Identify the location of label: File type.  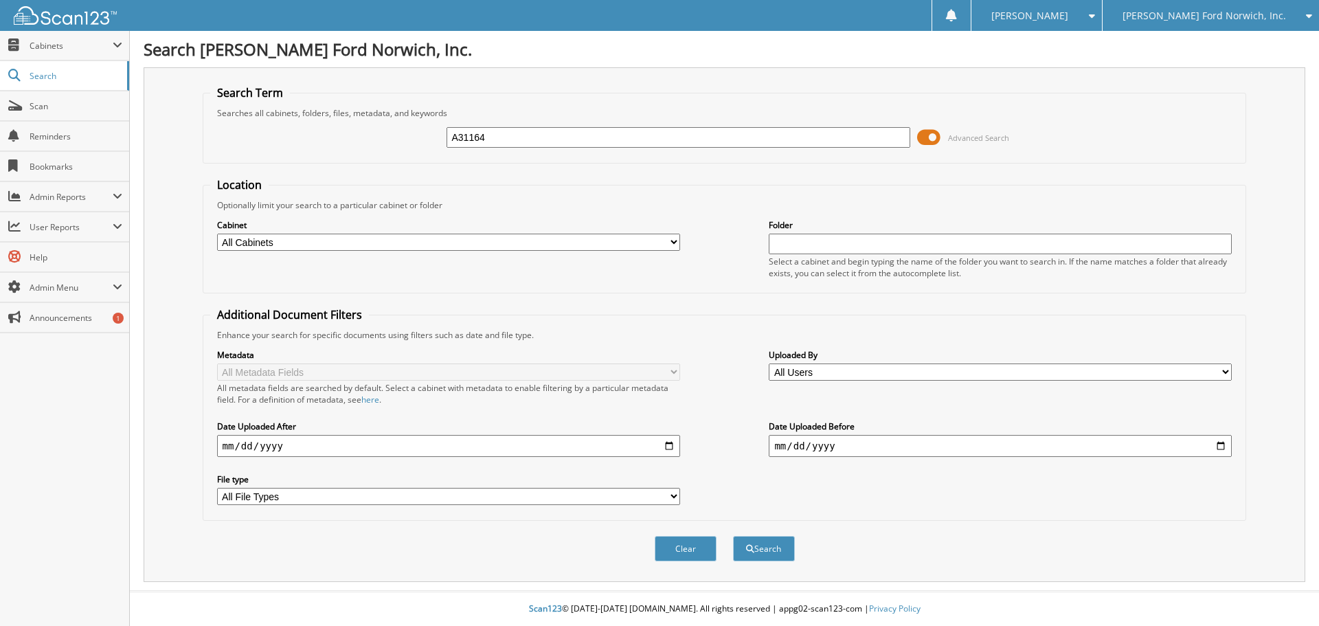
(449, 479).